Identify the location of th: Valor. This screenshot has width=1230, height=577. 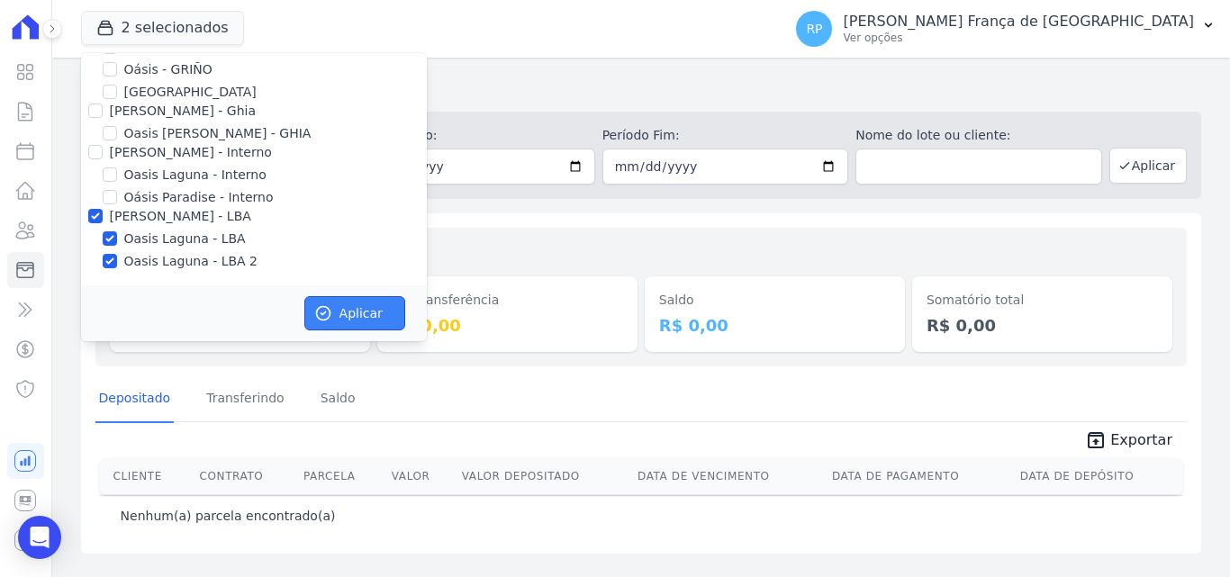
(420, 476).